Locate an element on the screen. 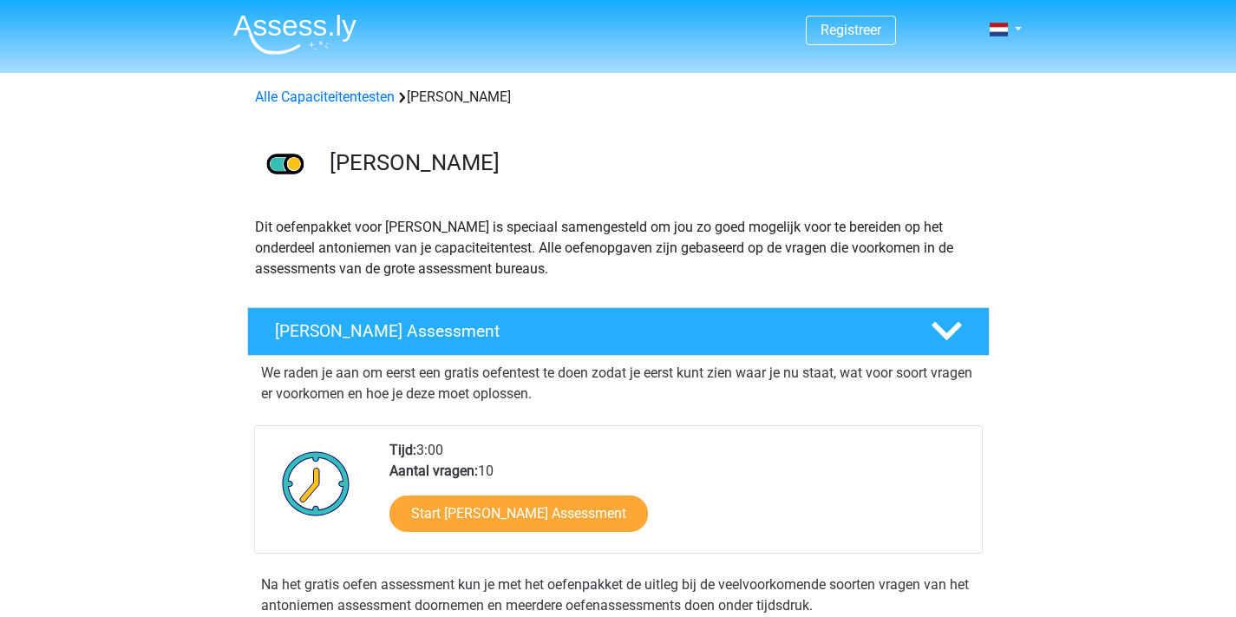  div: 3:00 10 is located at coordinates (679, 496).